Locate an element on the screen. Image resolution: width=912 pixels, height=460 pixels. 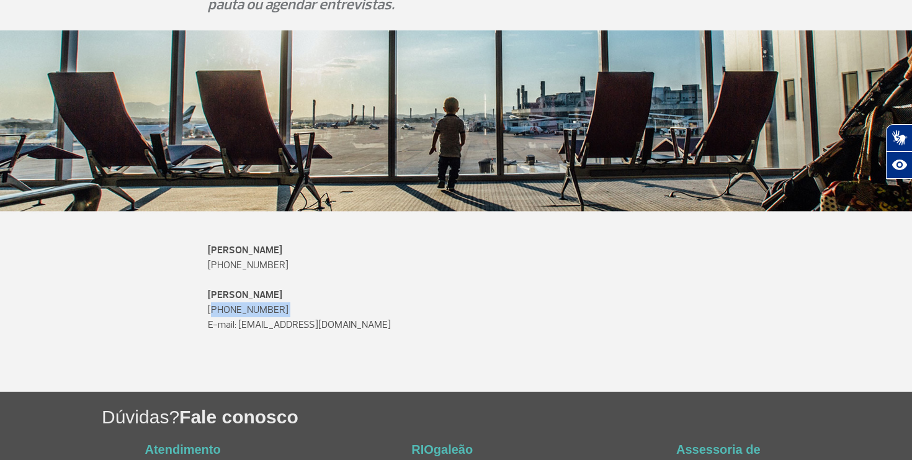
a: RIOgaleão is located at coordinates (442, 449).